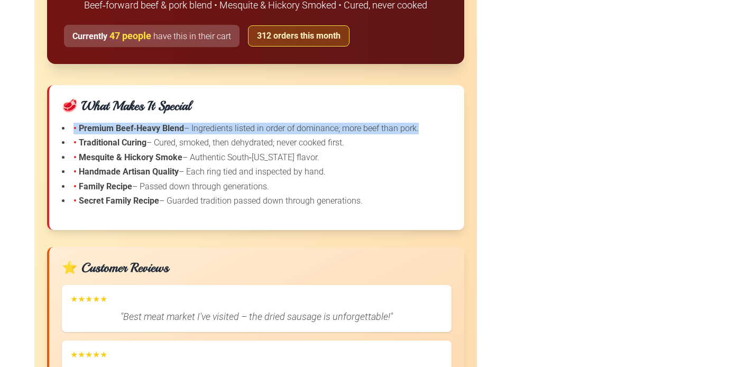  Describe the element at coordinates (128, 171) in the screenshot. I see `strong: Handmade Artisan Quality` at that location.